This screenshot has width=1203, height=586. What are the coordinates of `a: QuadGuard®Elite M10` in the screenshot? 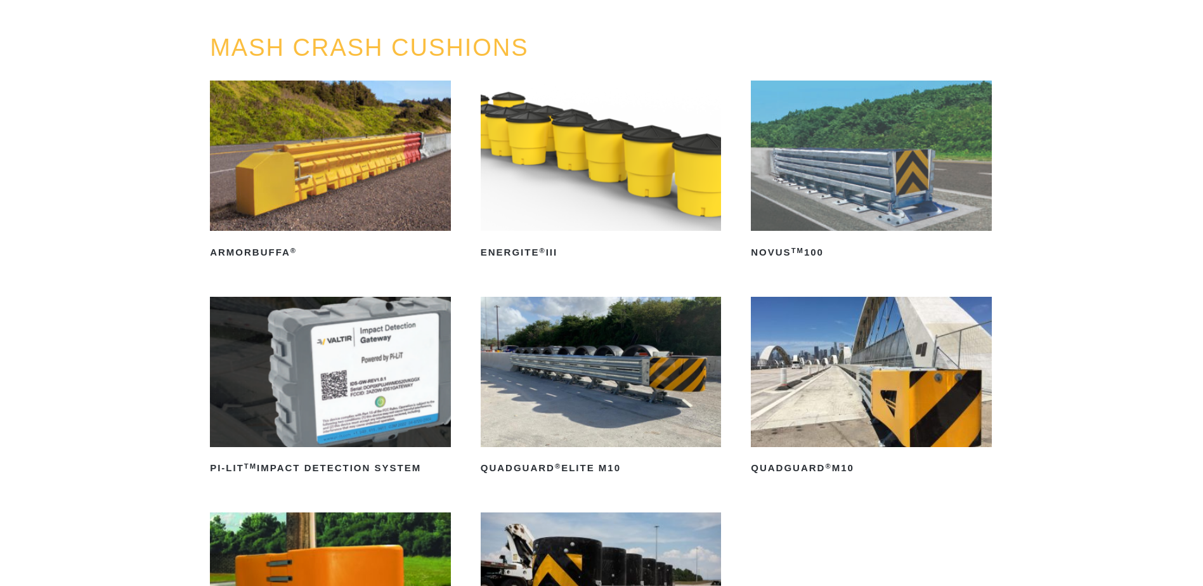 It's located at (601, 387).